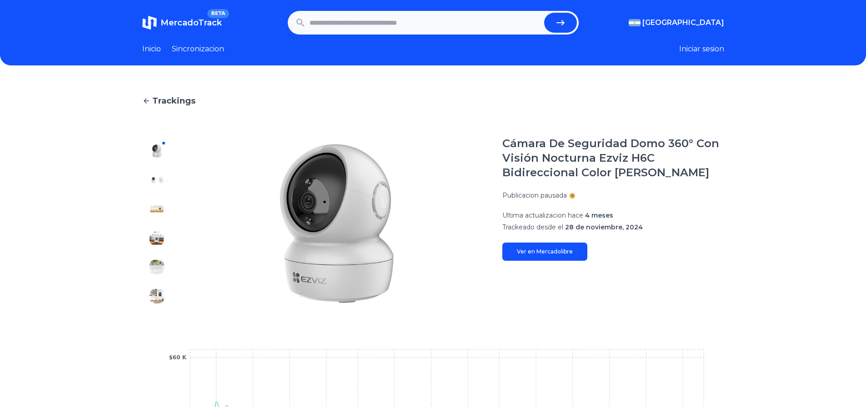  I want to click on span: 28 de noviembre, 2024, so click(603, 227).